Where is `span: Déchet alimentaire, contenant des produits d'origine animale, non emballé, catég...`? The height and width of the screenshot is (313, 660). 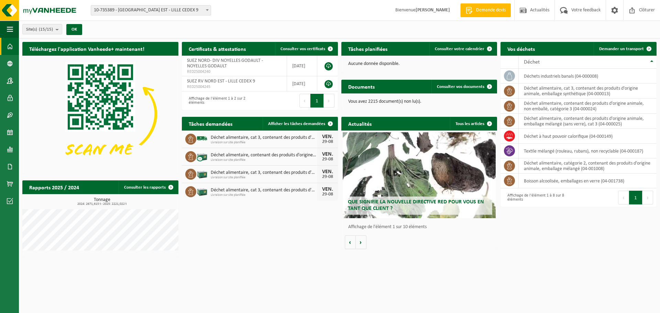
span: Déchet alimentaire, contenant des produits d'origine animale, non emballé, catég... is located at coordinates (264, 155).